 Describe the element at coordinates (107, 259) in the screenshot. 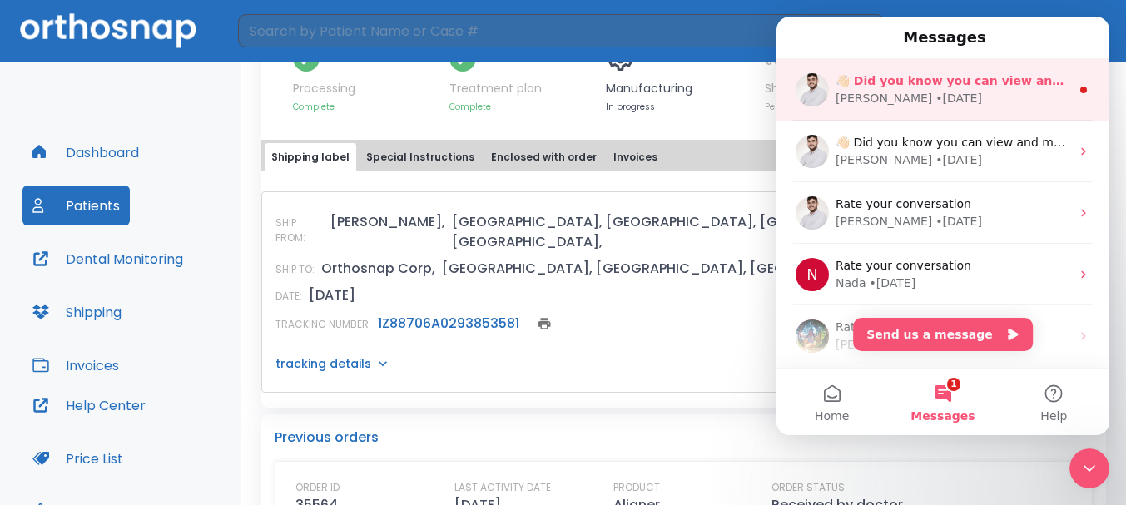

I see `a: Dental Monitoring` at that location.